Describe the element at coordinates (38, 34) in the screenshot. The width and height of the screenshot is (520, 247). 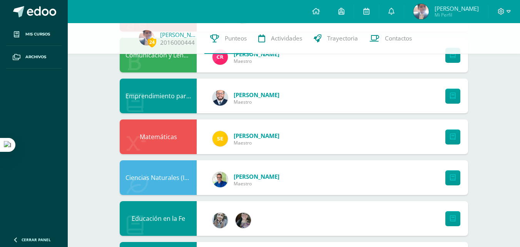
I see `span: Mis cursos` at that location.